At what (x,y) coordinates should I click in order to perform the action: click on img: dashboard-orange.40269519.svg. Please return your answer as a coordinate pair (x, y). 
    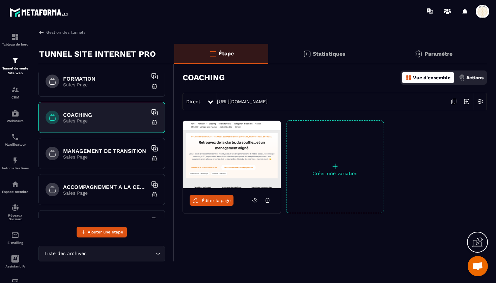
    Looking at the image, I should click on (409, 78).